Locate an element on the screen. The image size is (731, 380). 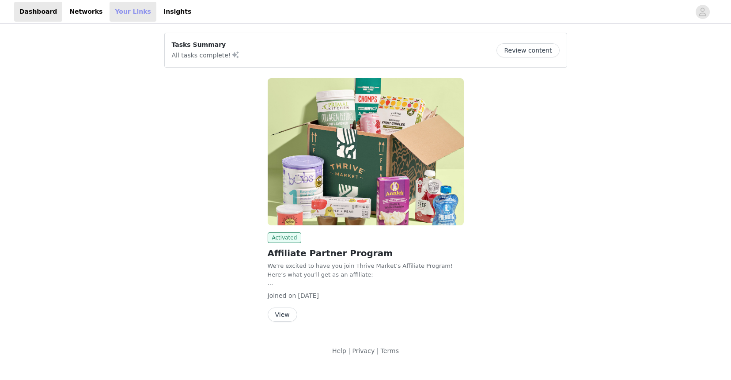
p: We're excited to have you join Thrive Market’s Affiliate Program! Here’s what you’ll get as an af... is located at coordinates (366, 270).